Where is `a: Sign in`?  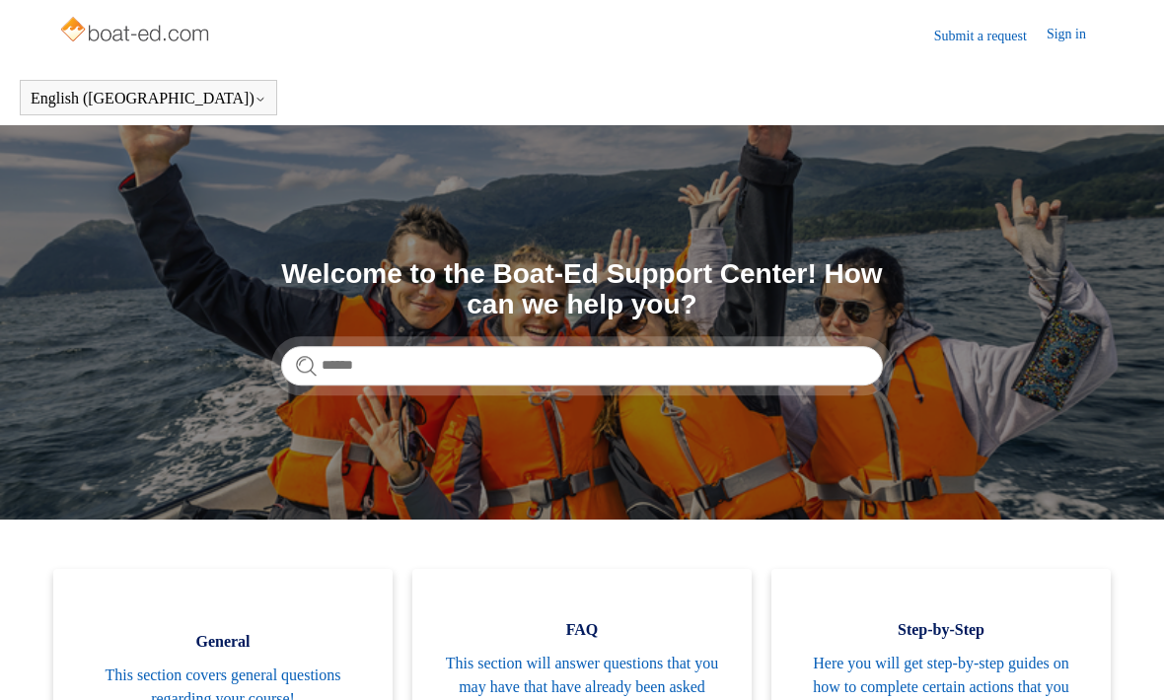
a: Sign in is located at coordinates (1076, 36).